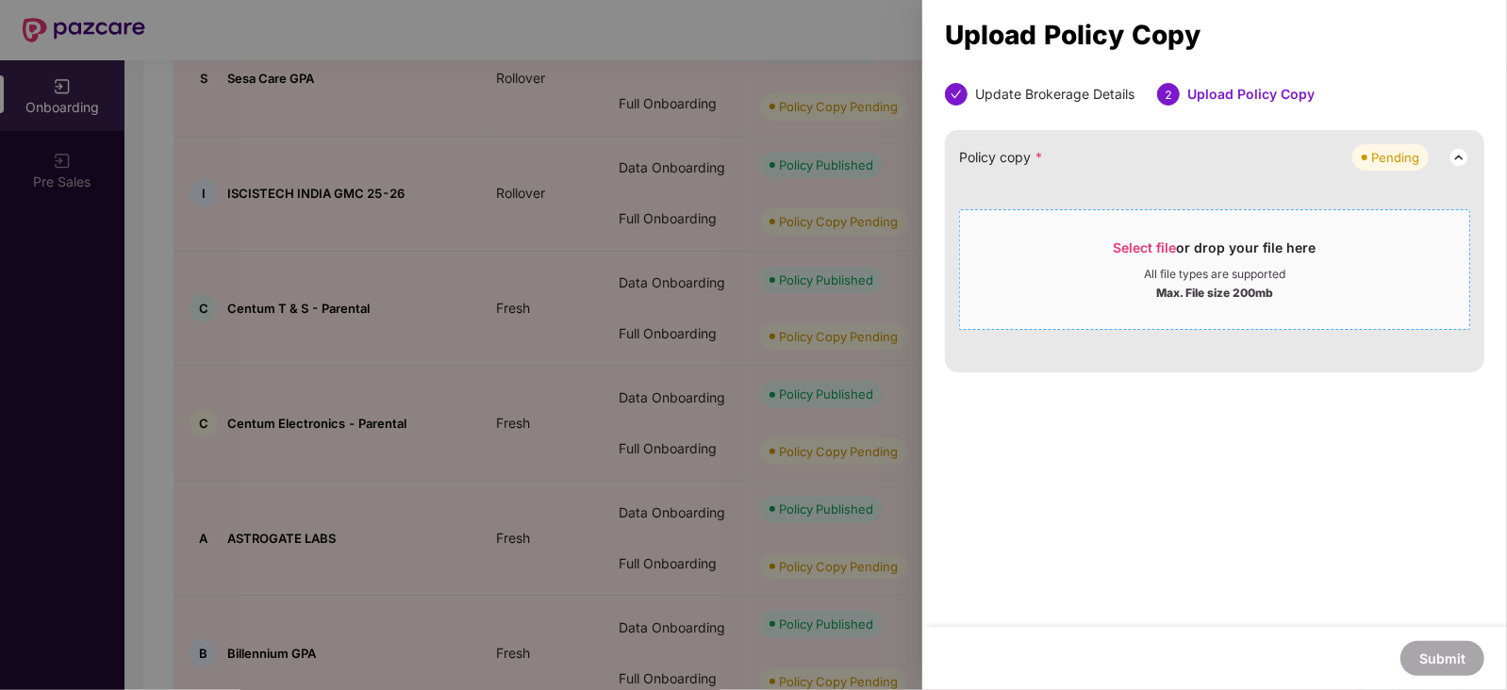  What do you see at coordinates (1215, 253) in the screenshot?
I see `div: or drop your file here` at bounding box center [1215, 253].